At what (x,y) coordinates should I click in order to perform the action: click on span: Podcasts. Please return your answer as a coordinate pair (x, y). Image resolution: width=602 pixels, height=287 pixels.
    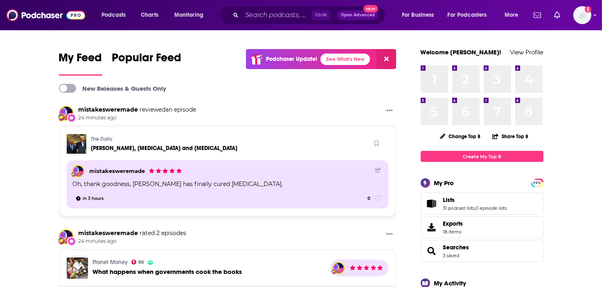
    Looking at the image, I should click on (113, 15).